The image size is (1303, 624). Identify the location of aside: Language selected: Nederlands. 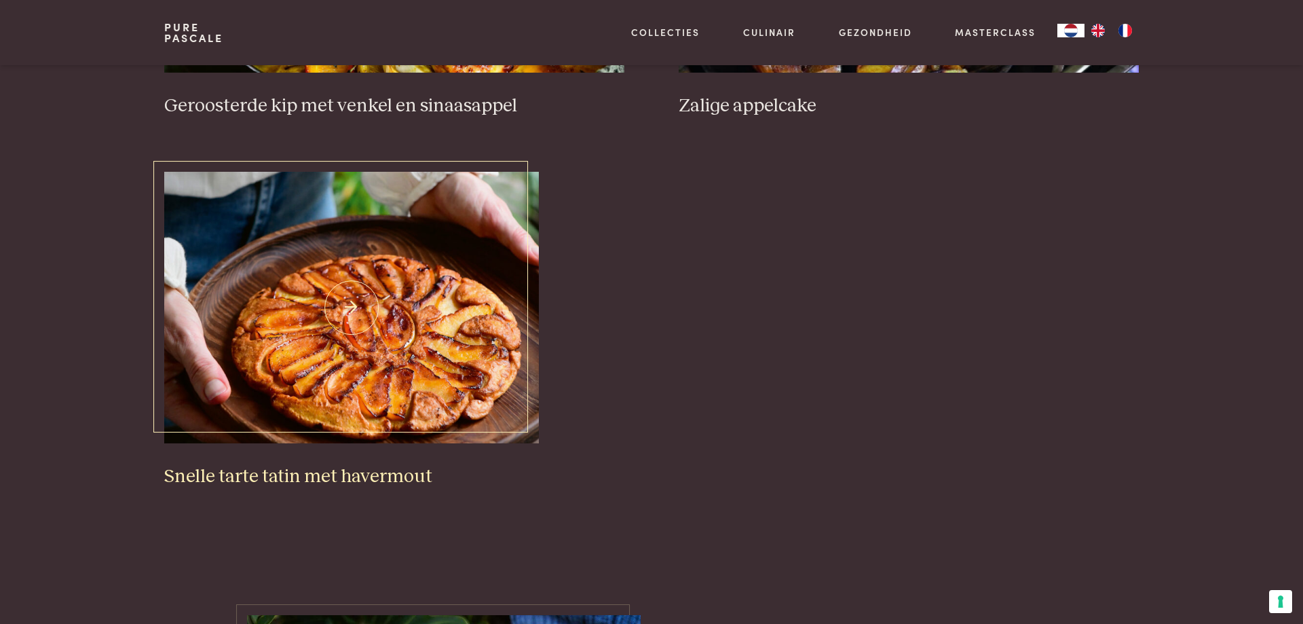
(1098, 31).